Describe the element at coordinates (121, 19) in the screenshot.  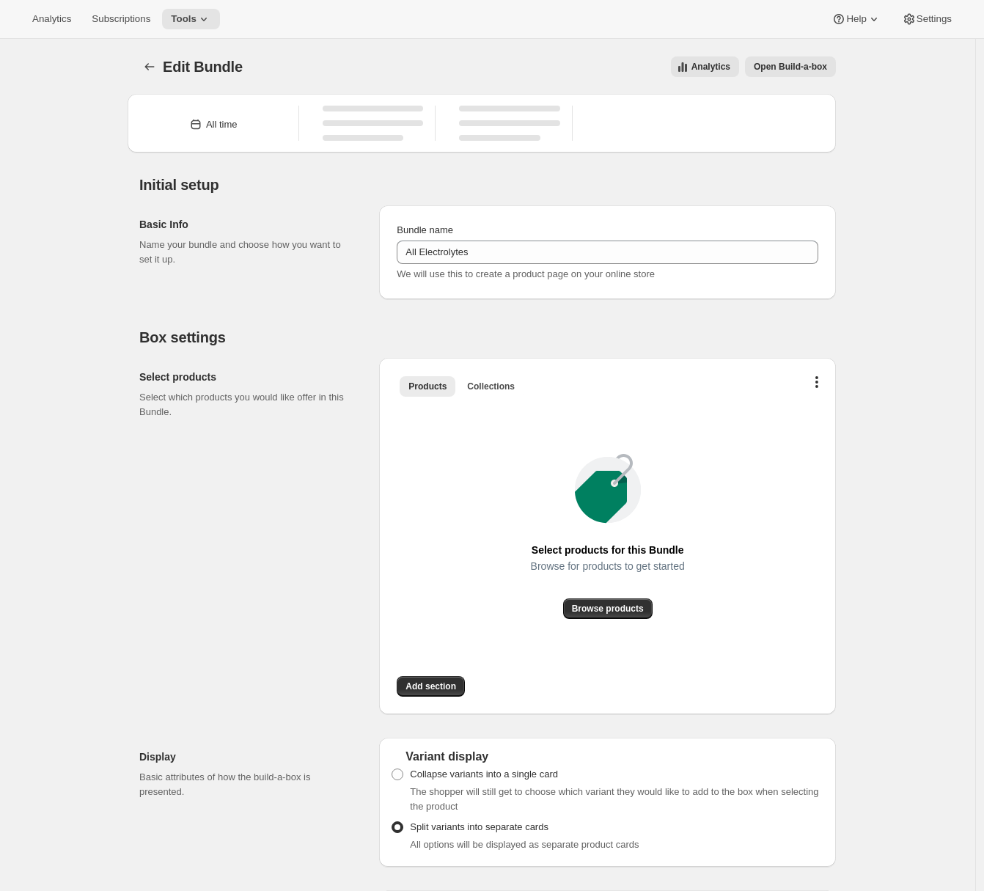
I see `button: Subscriptions` at that location.